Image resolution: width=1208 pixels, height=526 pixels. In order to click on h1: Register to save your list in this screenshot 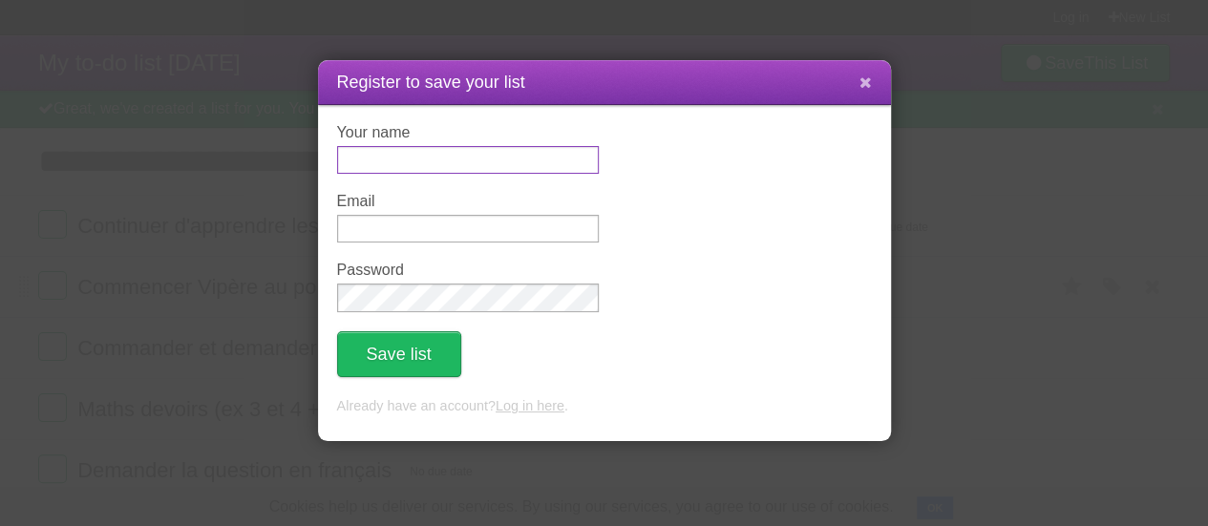, I will do `click(604, 82)`.